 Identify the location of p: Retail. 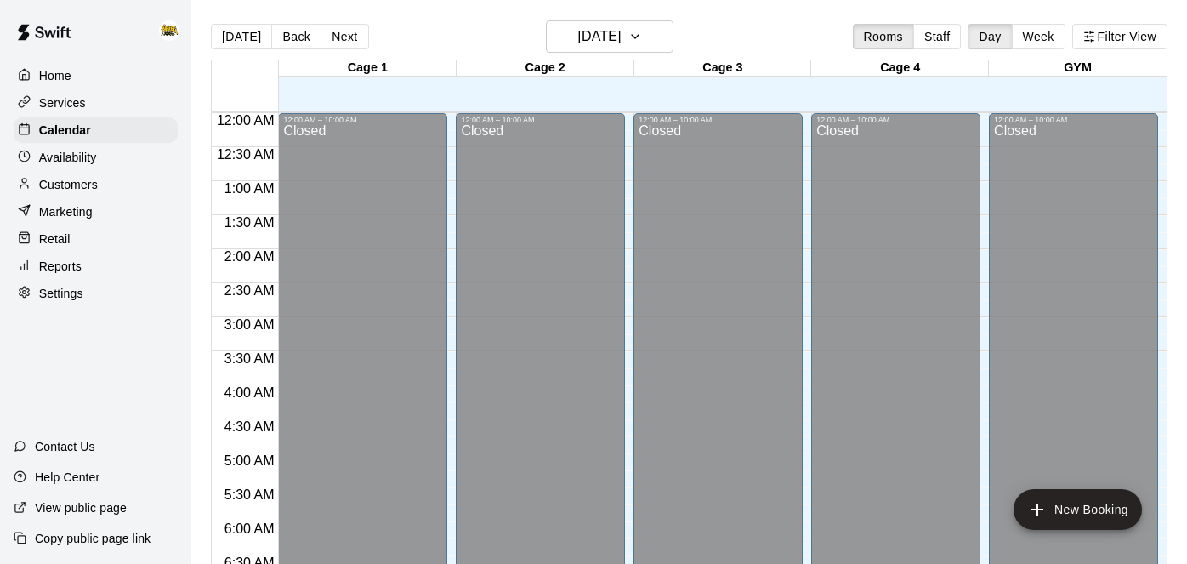
(54, 239).